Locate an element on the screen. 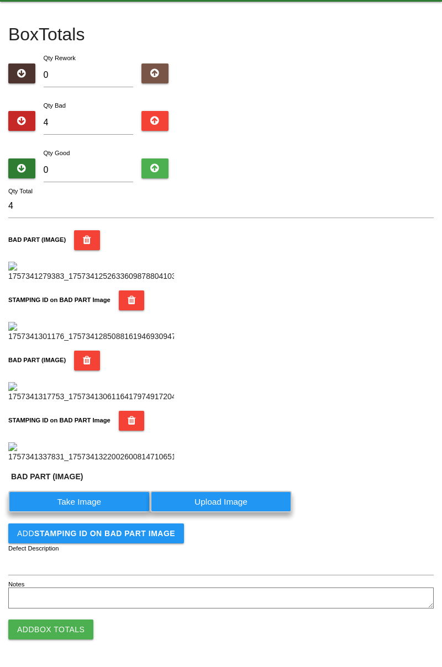 This screenshot has width=442, height=667. label: Qty Rework is located at coordinates (60, 58).